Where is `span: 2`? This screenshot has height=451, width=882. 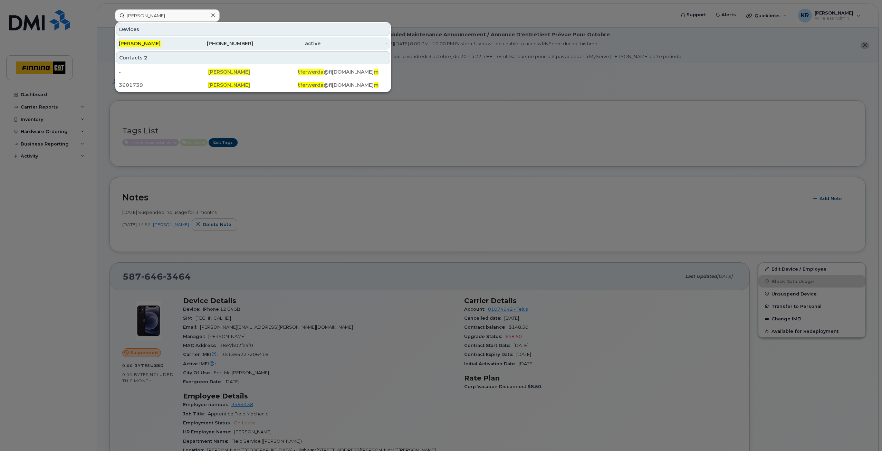
span: 2 is located at coordinates (146, 58).